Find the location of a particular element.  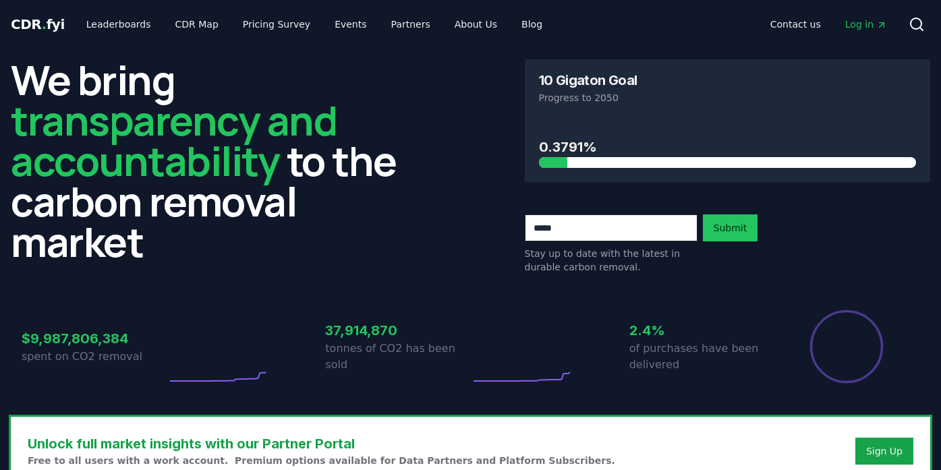

div: Sign Up is located at coordinates (884, 451).